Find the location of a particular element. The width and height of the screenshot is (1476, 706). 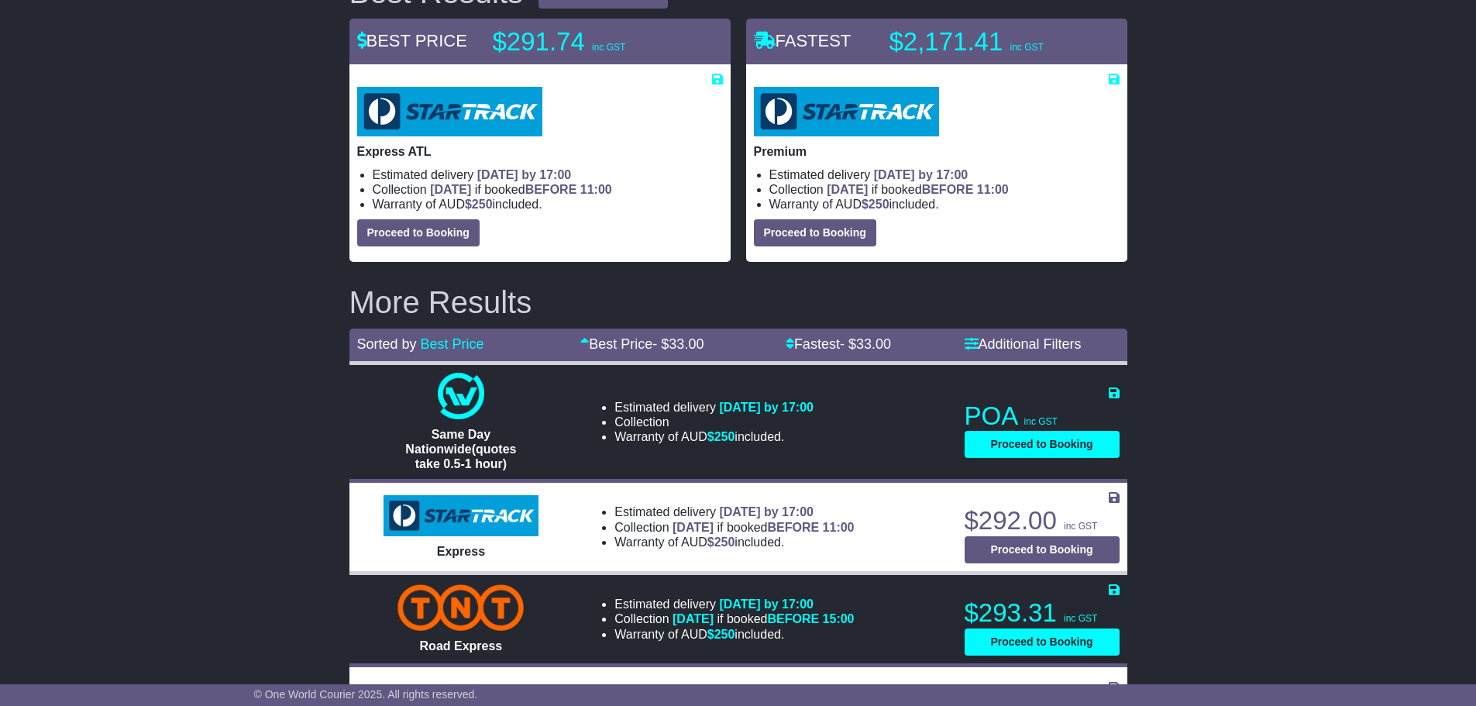

p: Premium is located at coordinates (937, 151).